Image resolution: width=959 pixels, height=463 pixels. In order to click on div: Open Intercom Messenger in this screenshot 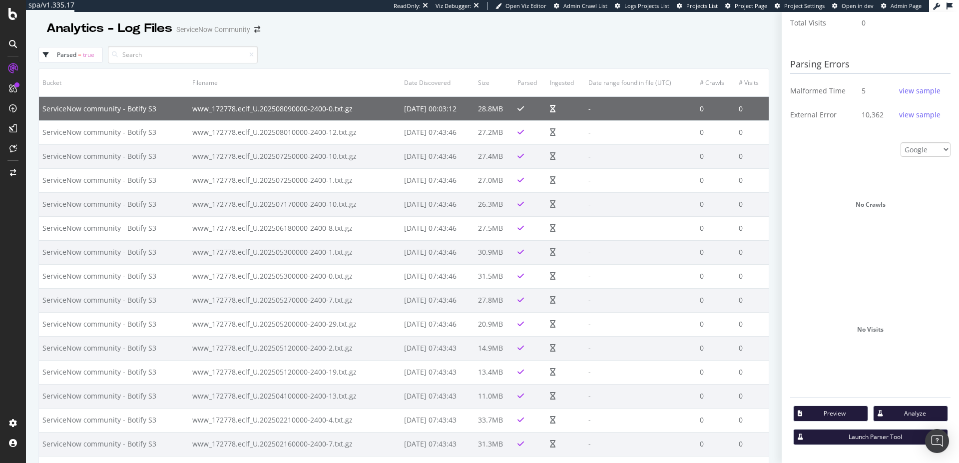, I will do `click(937, 441)`.